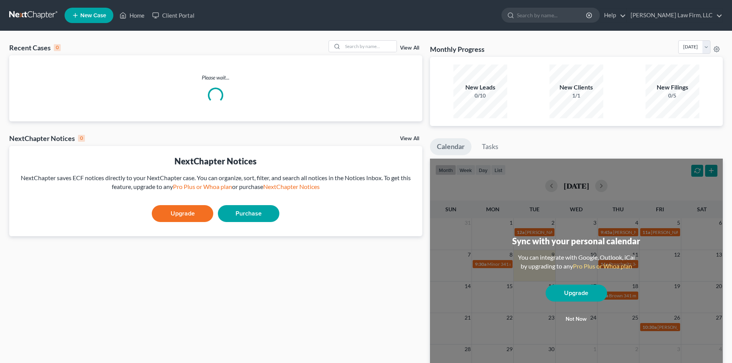 The width and height of the screenshot is (732, 363). I want to click on a: Purchase, so click(249, 214).